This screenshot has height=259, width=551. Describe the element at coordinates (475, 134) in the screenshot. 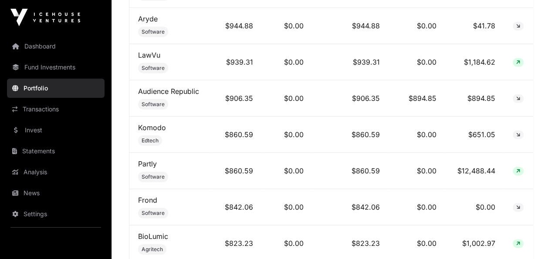

I see `td: $651.05` at that location.